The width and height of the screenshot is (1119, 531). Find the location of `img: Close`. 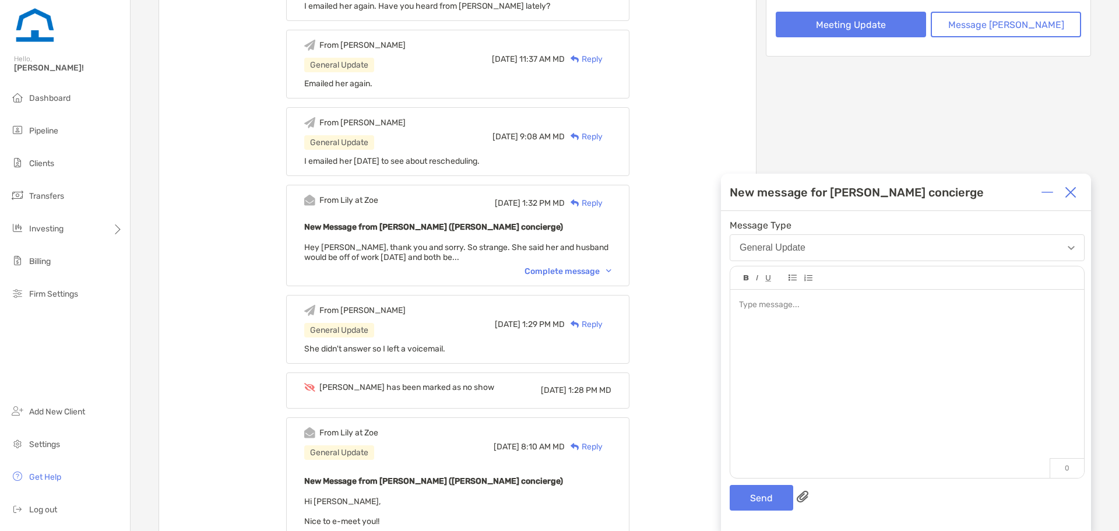

img: Close is located at coordinates (1070, 192).